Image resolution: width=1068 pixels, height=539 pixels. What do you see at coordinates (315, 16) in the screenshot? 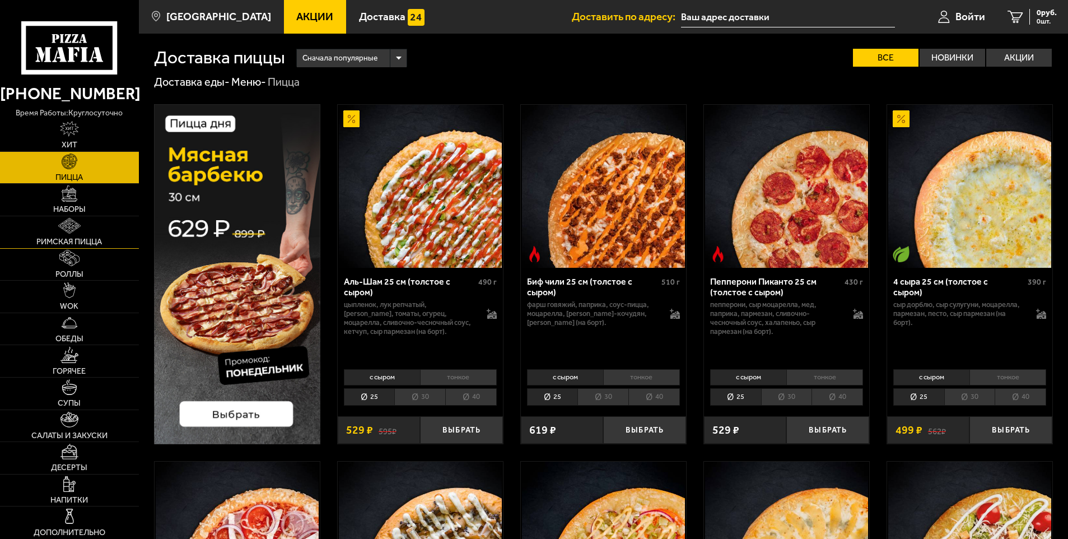
I see `span: Акции` at bounding box center [315, 16].